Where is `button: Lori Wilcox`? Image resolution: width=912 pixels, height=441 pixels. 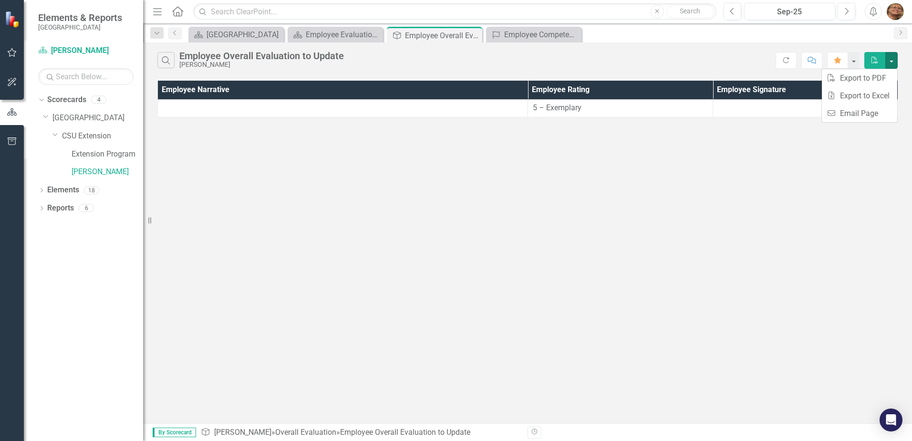 button: Lori Wilcox is located at coordinates (895, 11).